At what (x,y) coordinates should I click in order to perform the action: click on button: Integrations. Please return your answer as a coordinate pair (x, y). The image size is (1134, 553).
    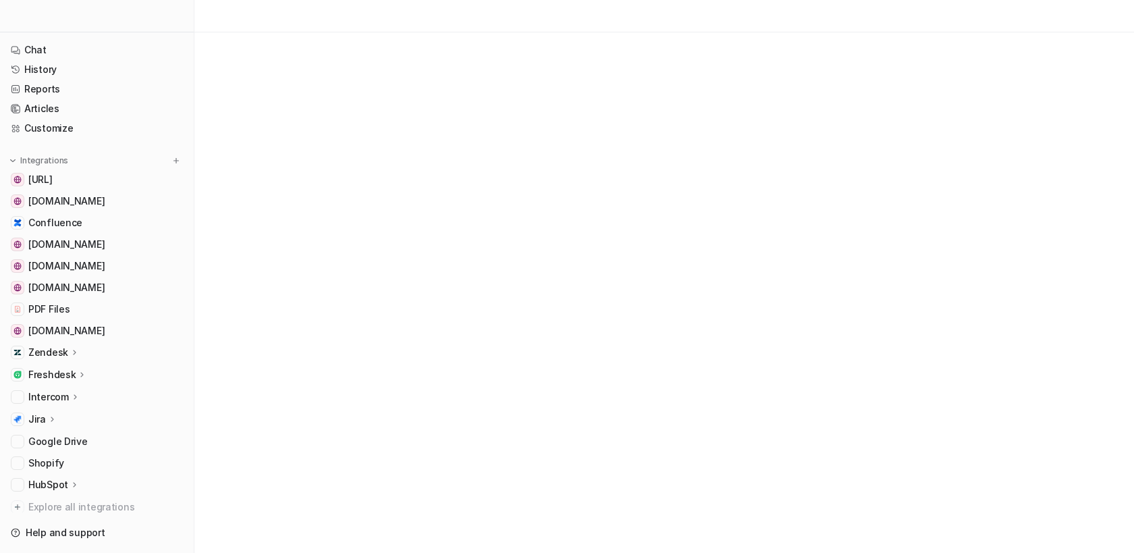
    Looking at the image, I should click on (38, 161).